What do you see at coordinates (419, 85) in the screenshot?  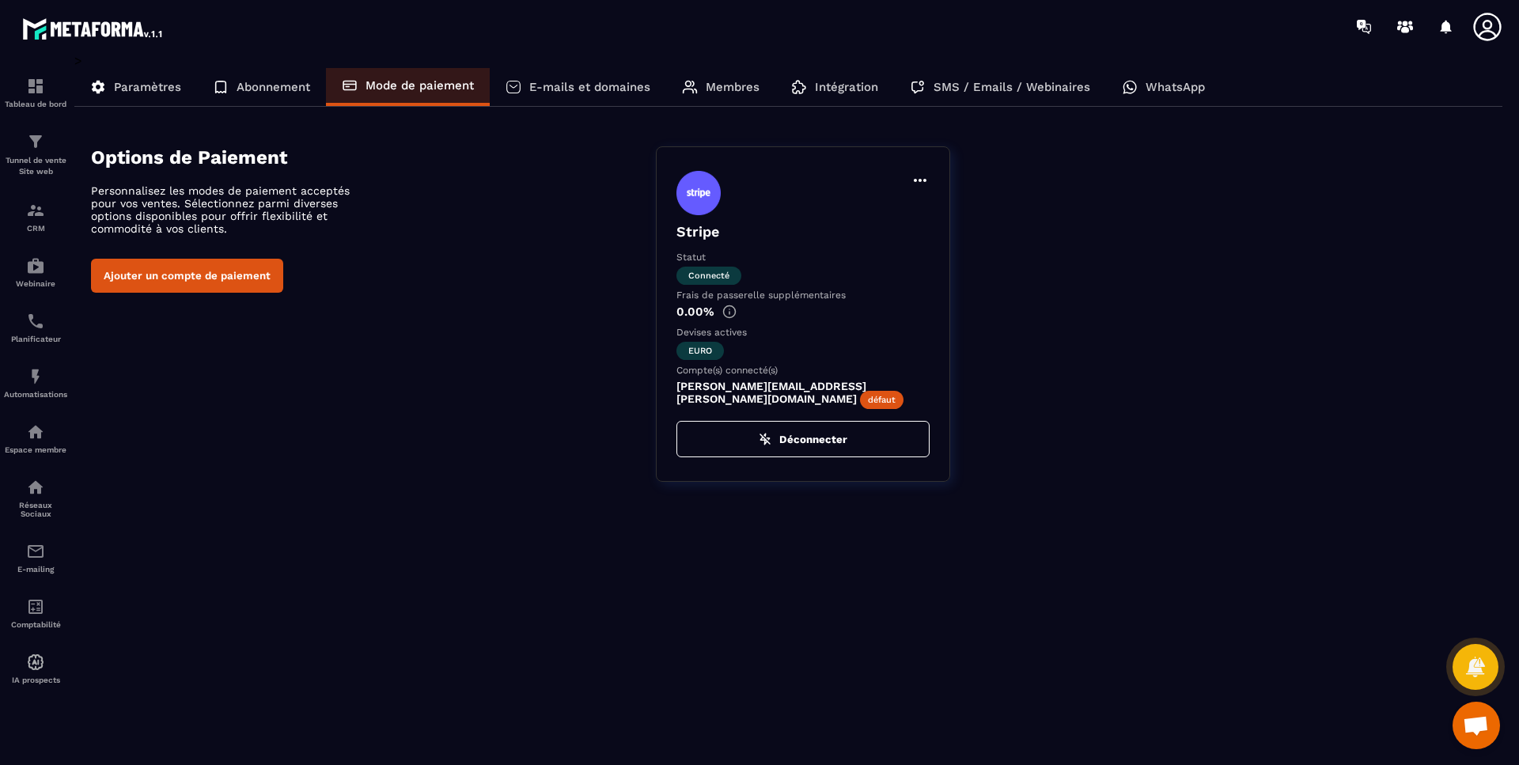 I see `p: Mode de paiement` at bounding box center [419, 85].